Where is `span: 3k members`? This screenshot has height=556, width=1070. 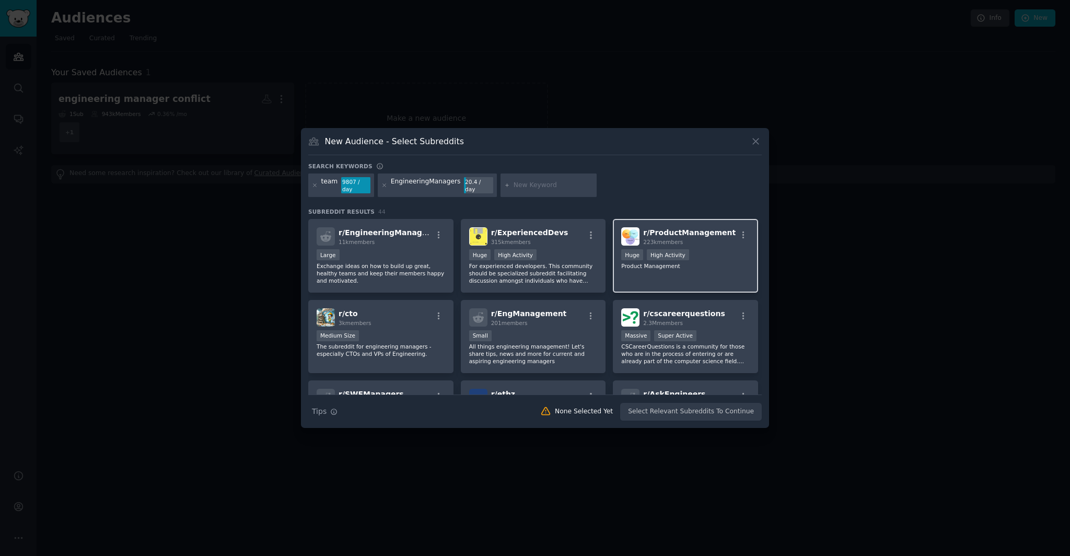 span: 3k members is located at coordinates (355, 323).